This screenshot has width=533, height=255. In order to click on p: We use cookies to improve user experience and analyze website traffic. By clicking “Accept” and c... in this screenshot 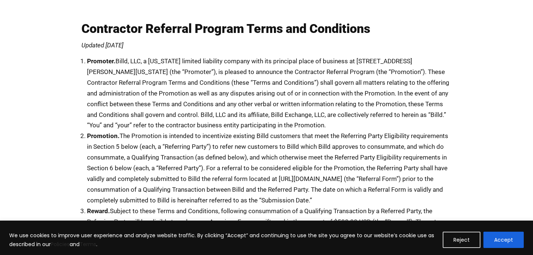, I will do `click(223, 240)`.